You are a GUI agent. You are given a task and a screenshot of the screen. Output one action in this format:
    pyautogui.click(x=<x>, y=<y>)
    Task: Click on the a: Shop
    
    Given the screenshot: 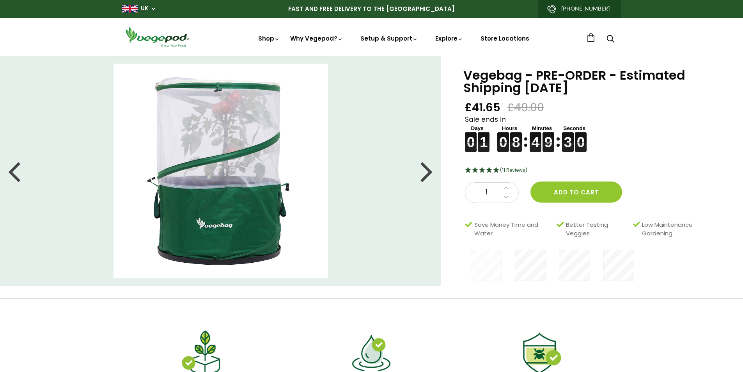 What is the action you would take?
    pyautogui.click(x=269, y=38)
    